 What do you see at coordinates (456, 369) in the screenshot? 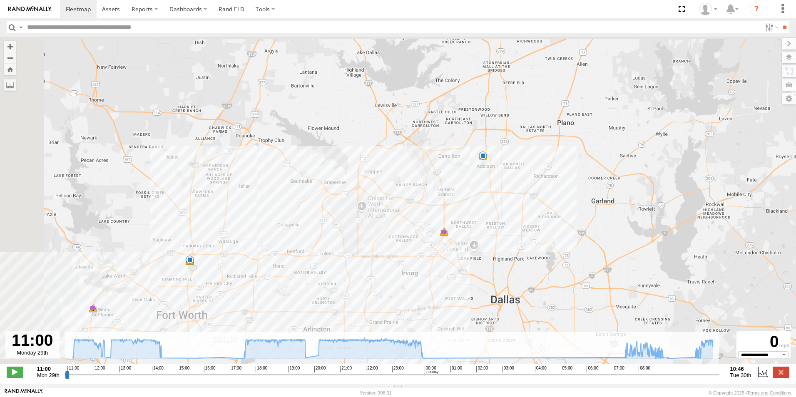
I see `span: 01:00` at bounding box center [456, 369].